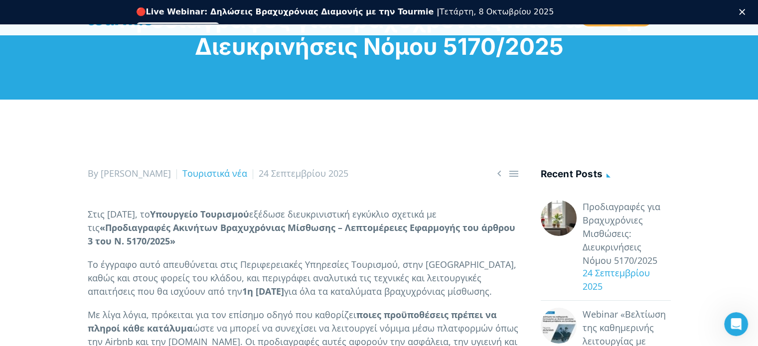  Describe the element at coordinates (605, 175) in the screenshot. I see `h4: Recent posts` at that location.